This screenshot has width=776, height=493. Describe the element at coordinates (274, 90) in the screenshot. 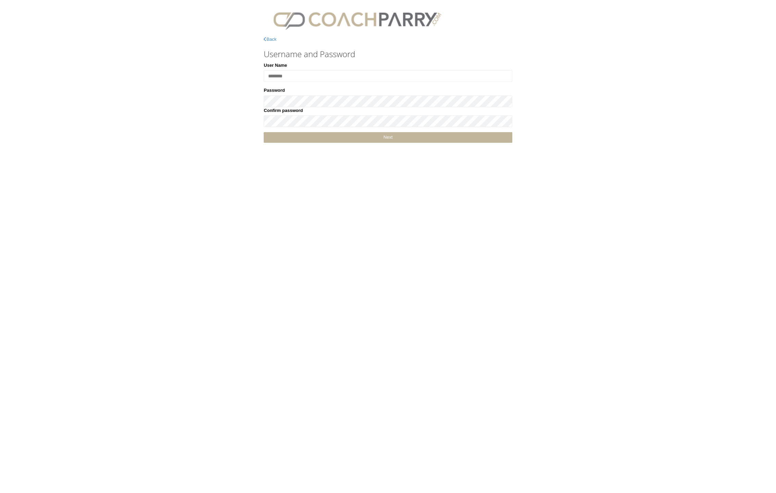

I see `label: Password` at that location.